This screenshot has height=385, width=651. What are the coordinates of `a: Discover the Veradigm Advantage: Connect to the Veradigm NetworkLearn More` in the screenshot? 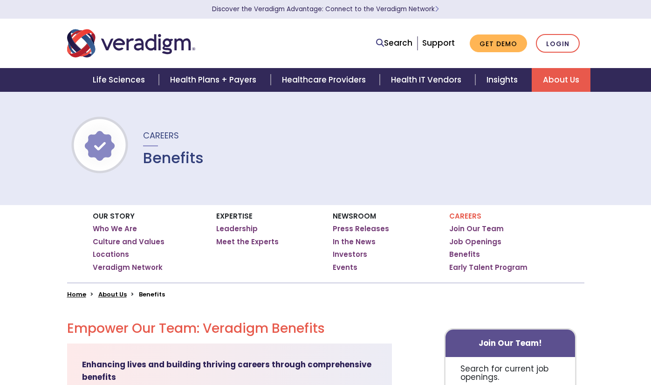 It's located at (325, 9).